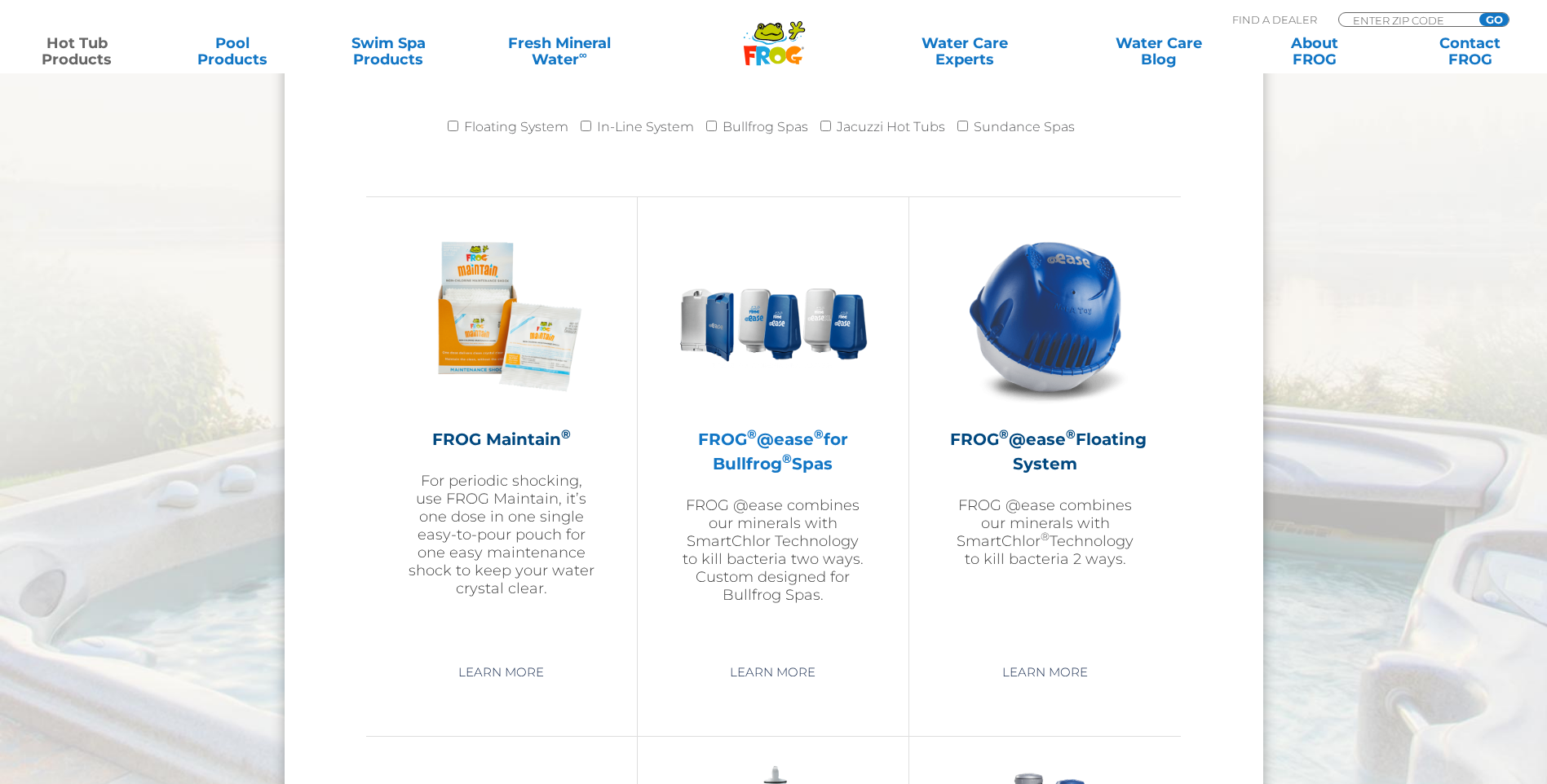 The height and width of the screenshot is (784, 1547). Describe the element at coordinates (1469, 51) in the screenshot. I see `a: ContactFROG` at that location.